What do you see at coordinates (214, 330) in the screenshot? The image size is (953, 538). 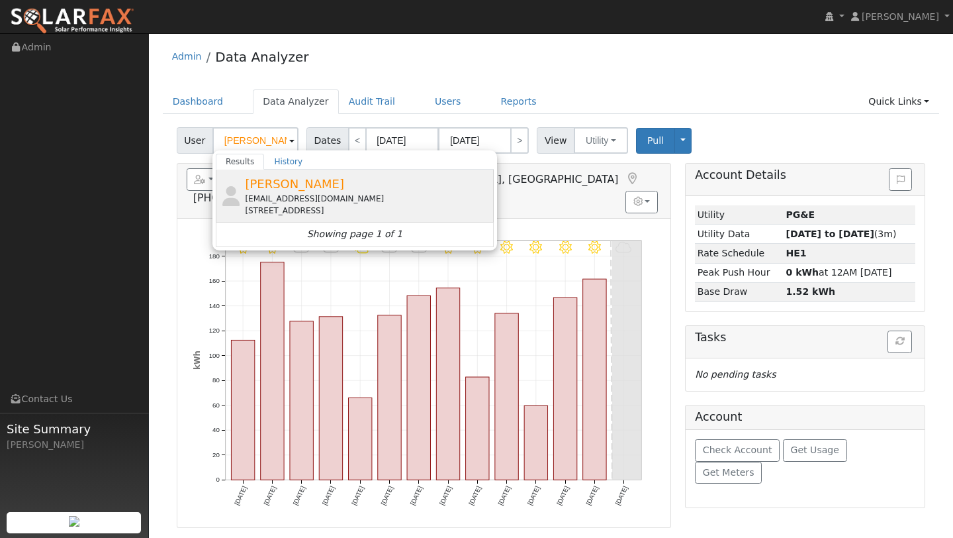 I see `text: 120` at bounding box center [214, 330].